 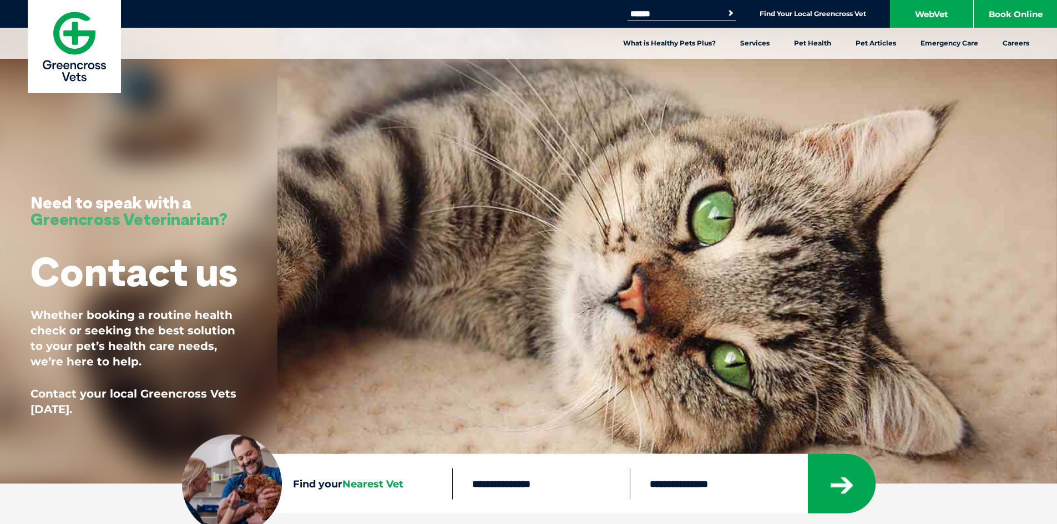 I want to click on a: Pet Articles, so click(x=875, y=43).